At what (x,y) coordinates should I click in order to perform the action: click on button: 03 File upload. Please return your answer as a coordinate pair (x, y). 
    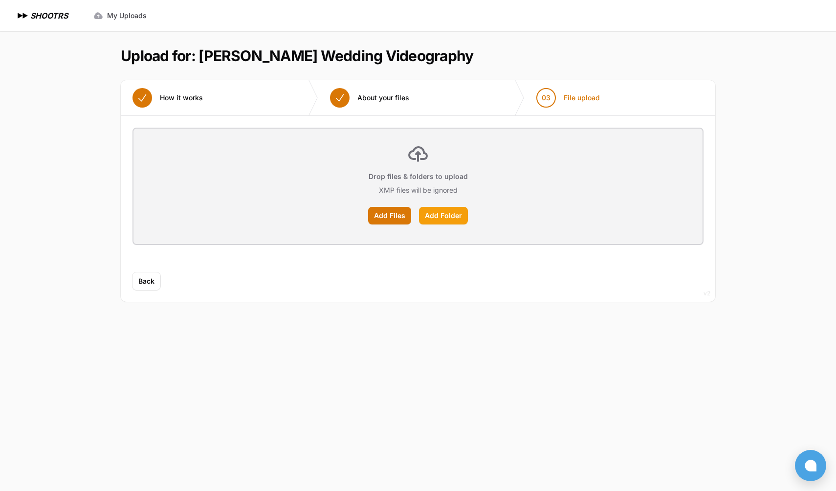
    Looking at the image, I should click on (568, 98).